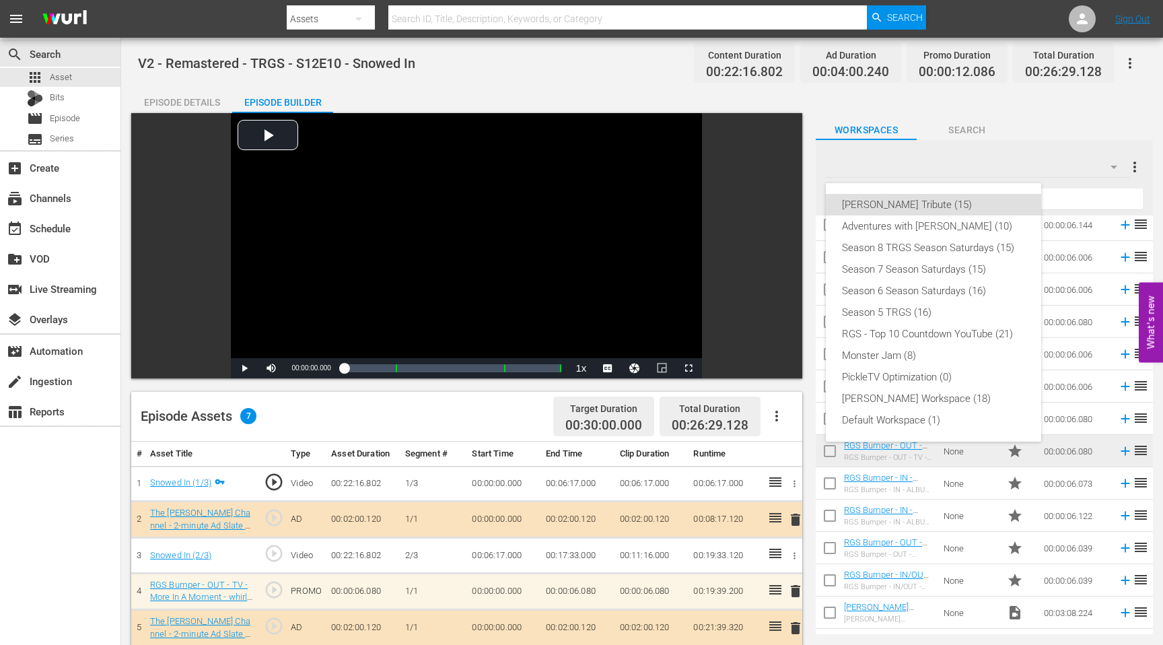 This screenshot has width=1163, height=645. I want to click on div: Season 6 Season Saturdays (16), so click(934, 291).